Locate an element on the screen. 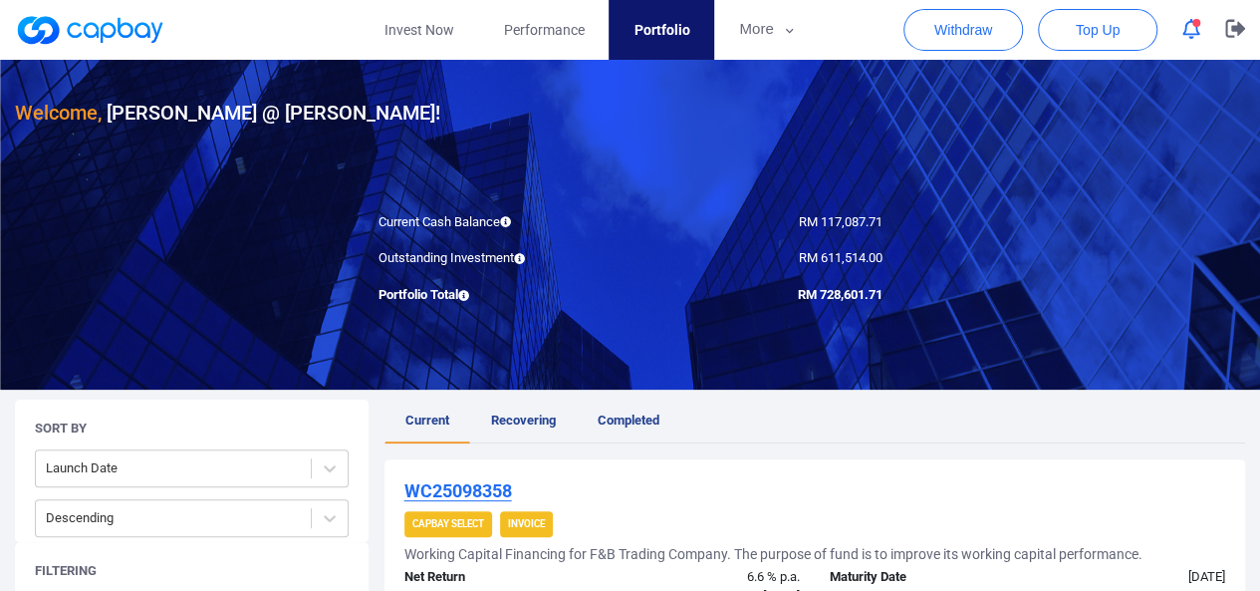 The width and height of the screenshot is (1260, 591). span: RM 611,514.00 is located at coordinates (841, 257).